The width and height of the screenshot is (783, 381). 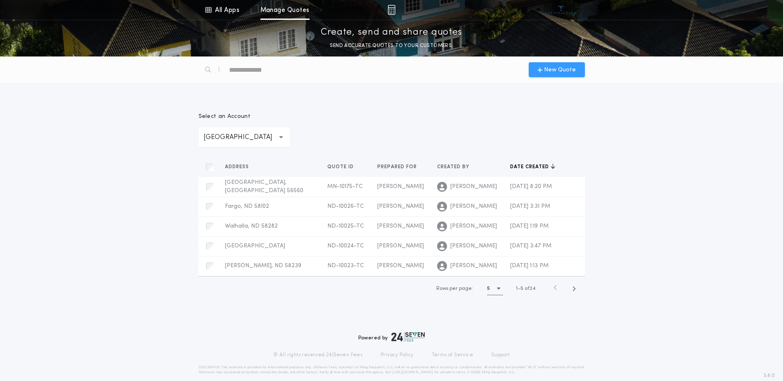 I want to click on p: DISCLAIMER: This estimate is provided for informational purposes only. 24|Seven Fees, a product o..., so click(x=392, y=370).